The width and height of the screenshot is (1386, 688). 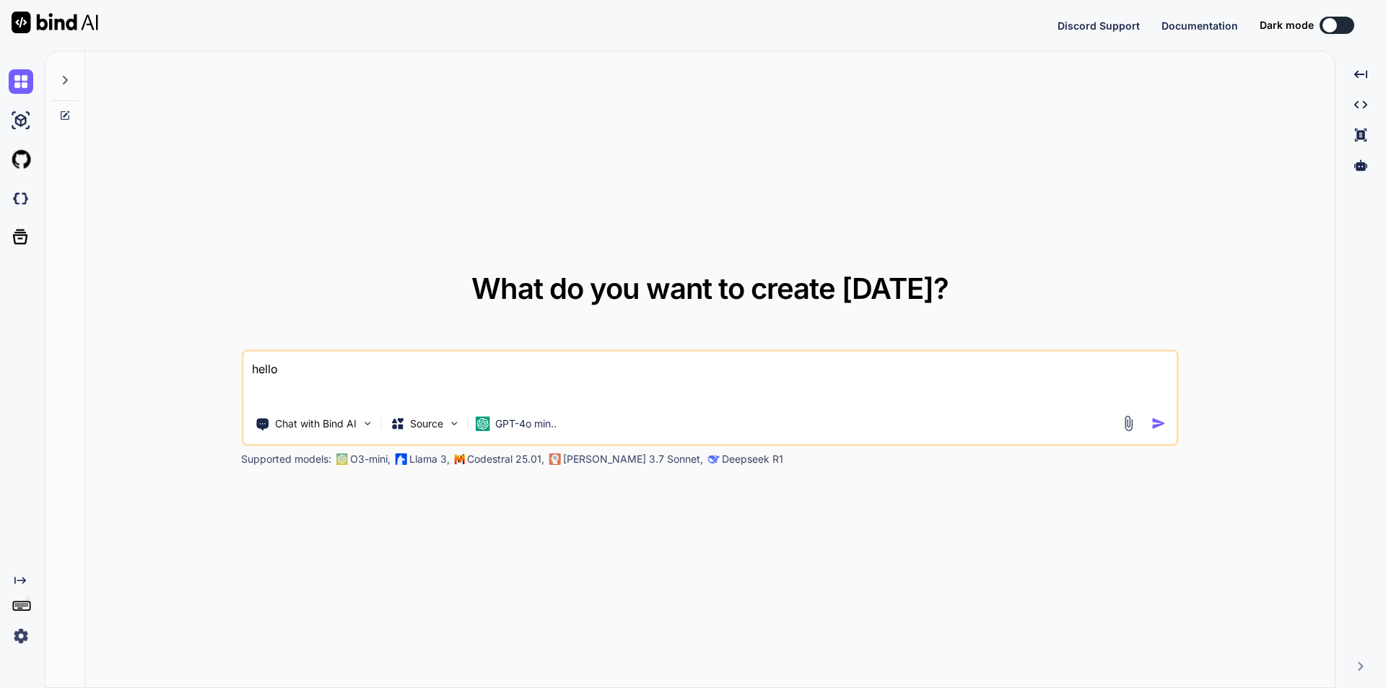 What do you see at coordinates (286, 459) in the screenshot?
I see `p: Supported models:` at bounding box center [286, 459].